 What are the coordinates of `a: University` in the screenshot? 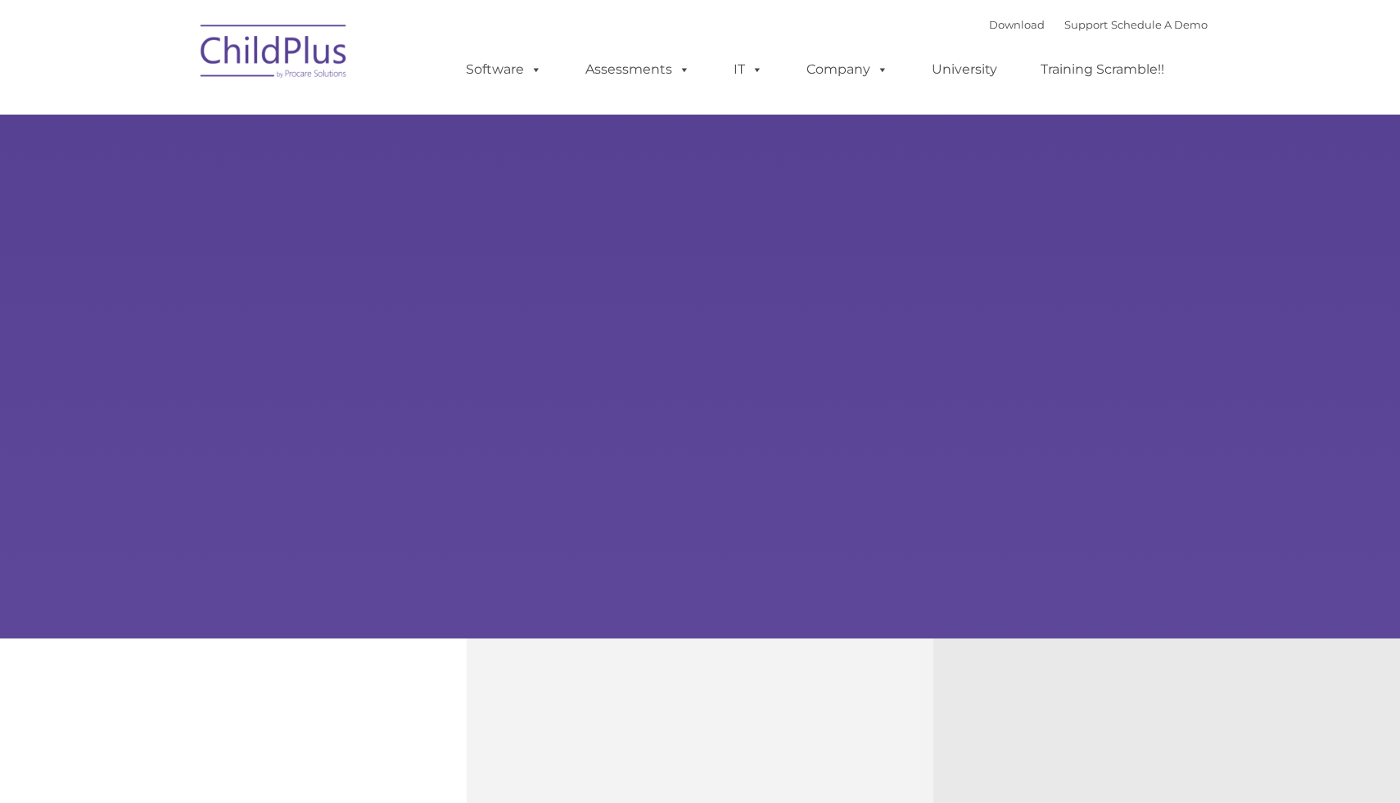 It's located at (965, 70).